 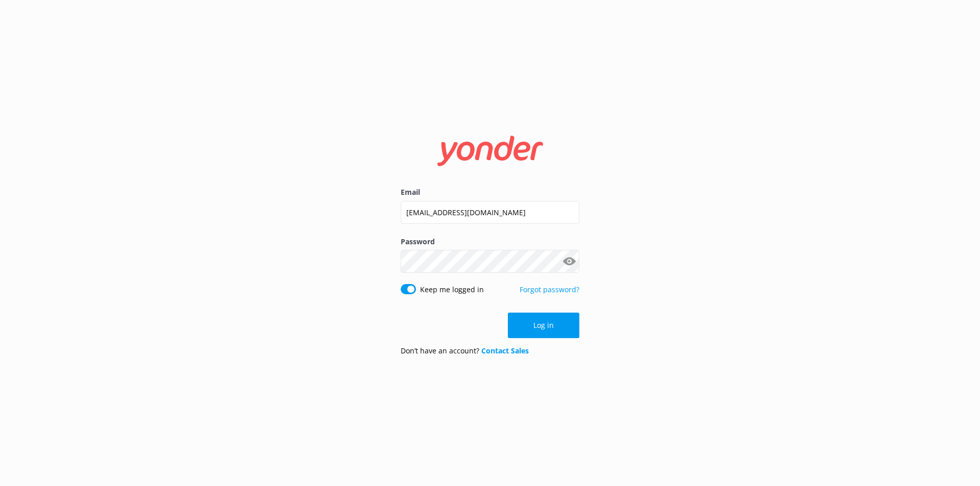 I want to click on a: Contact Sales, so click(x=505, y=351).